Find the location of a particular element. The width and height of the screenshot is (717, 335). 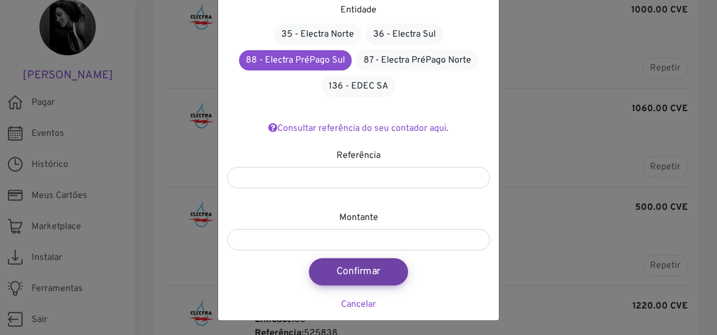

label: Referência is located at coordinates (359, 156).